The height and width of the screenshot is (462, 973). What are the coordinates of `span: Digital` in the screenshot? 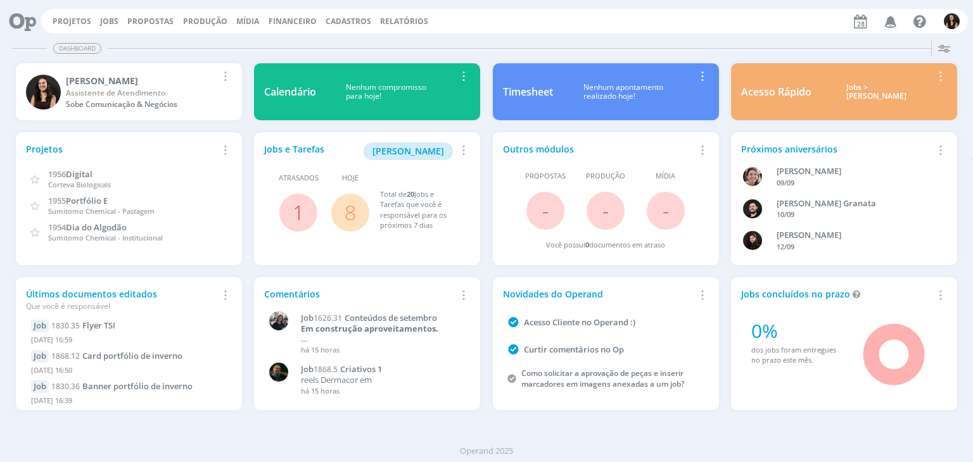 It's located at (79, 174).